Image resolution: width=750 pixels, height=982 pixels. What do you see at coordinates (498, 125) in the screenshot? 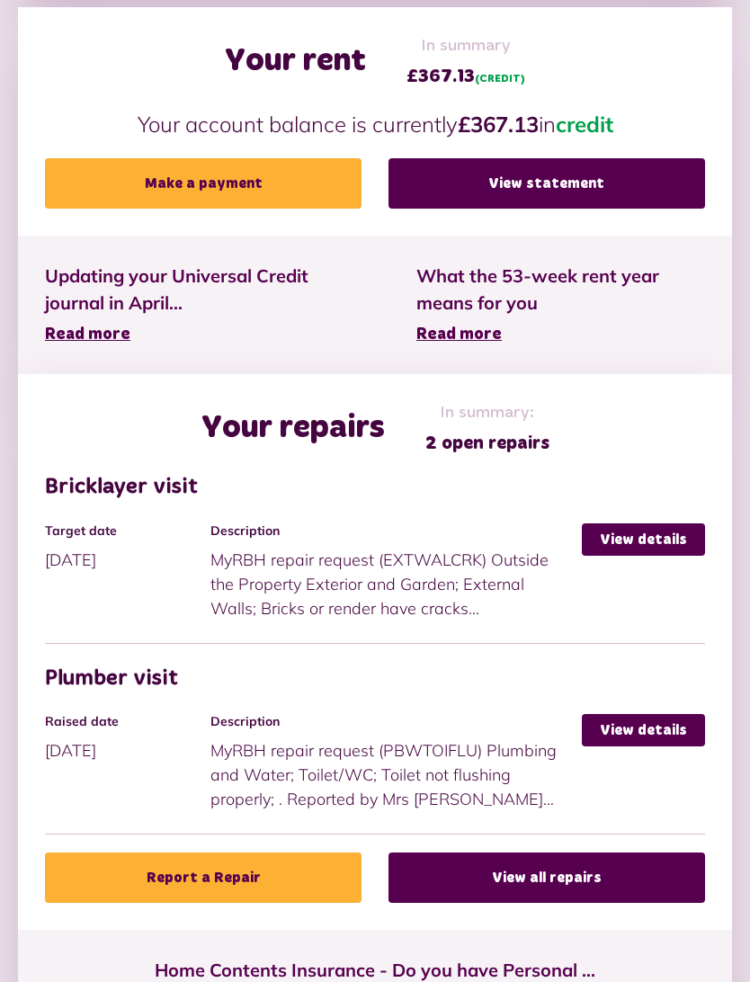
I see `strong: £367.13` at bounding box center [498, 125].